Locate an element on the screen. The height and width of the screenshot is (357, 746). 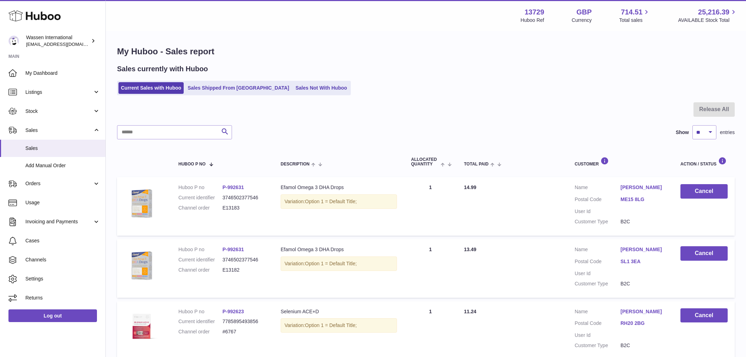
span: Channels is located at coordinates (63, 260).